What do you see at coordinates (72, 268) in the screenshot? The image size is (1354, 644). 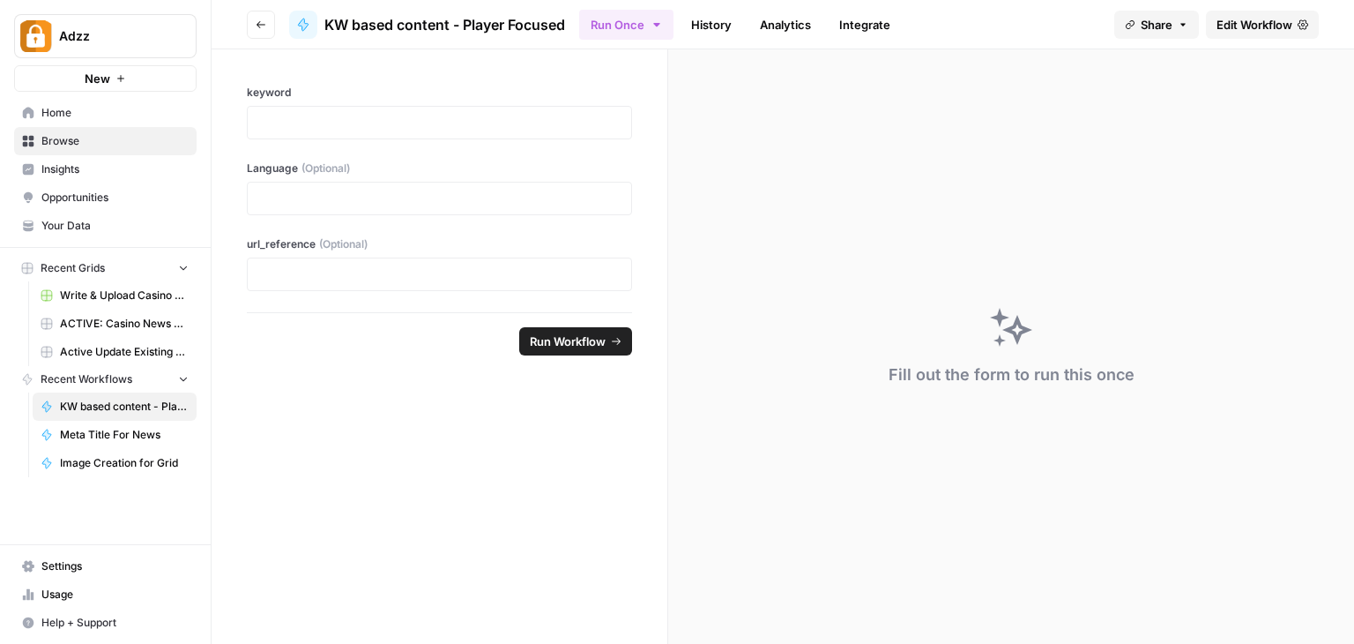 I see `span: Recent Grids` at bounding box center [72, 268].